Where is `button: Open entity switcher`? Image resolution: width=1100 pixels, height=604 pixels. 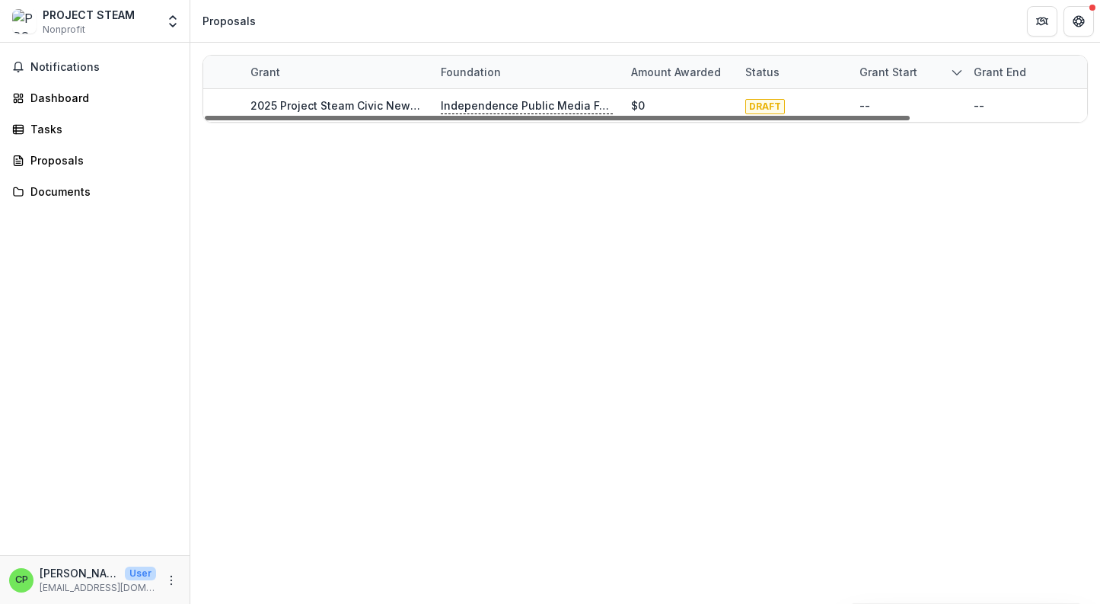 button: Open entity switcher is located at coordinates (173, 21).